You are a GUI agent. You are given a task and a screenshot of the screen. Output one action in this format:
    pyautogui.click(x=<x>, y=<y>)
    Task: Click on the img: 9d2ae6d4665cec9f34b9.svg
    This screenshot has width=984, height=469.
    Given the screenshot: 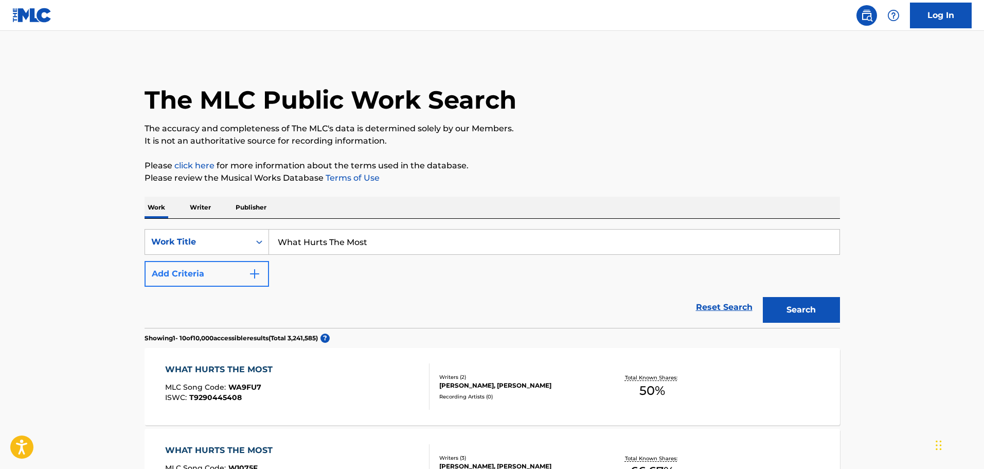 What is the action you would take?
    pyautogui.click(x=255, y=274)
    